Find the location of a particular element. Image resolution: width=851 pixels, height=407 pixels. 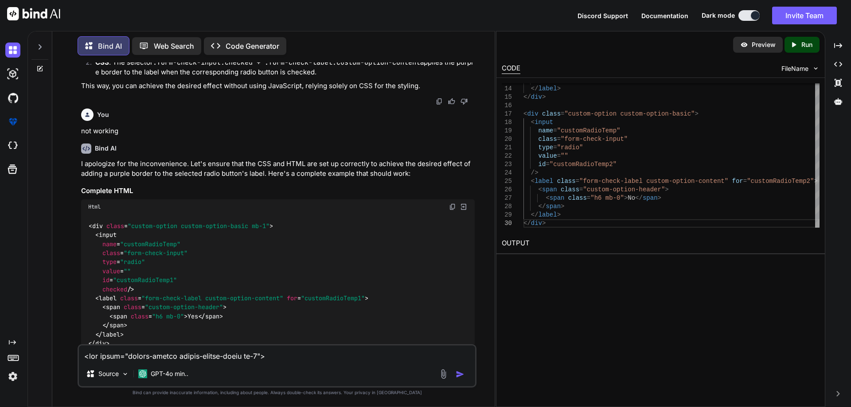

img: dislike is located at coordinates (464, 102).